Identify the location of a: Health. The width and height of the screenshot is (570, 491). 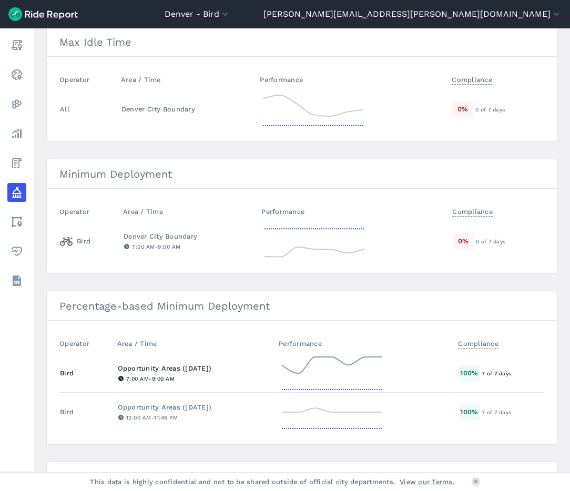
(17, 251).